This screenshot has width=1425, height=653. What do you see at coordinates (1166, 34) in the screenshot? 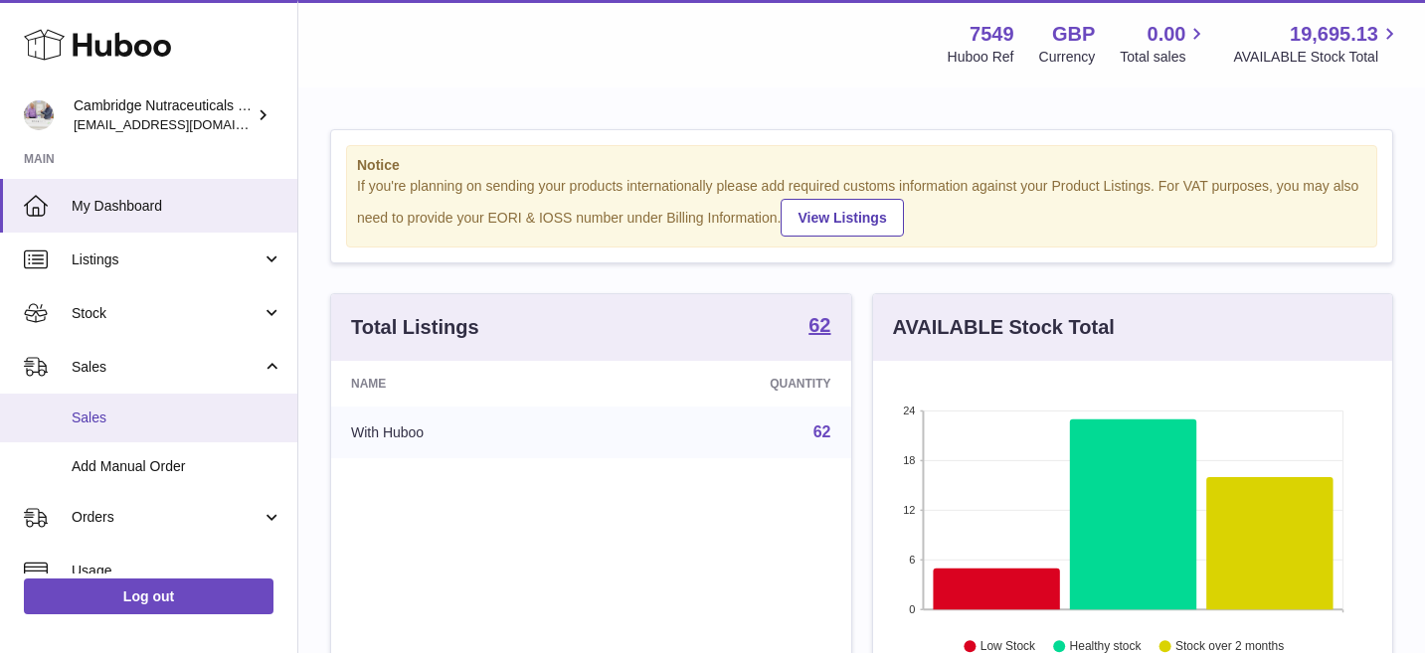
I see `span: 0.00` at bounding box center [1166, 34].